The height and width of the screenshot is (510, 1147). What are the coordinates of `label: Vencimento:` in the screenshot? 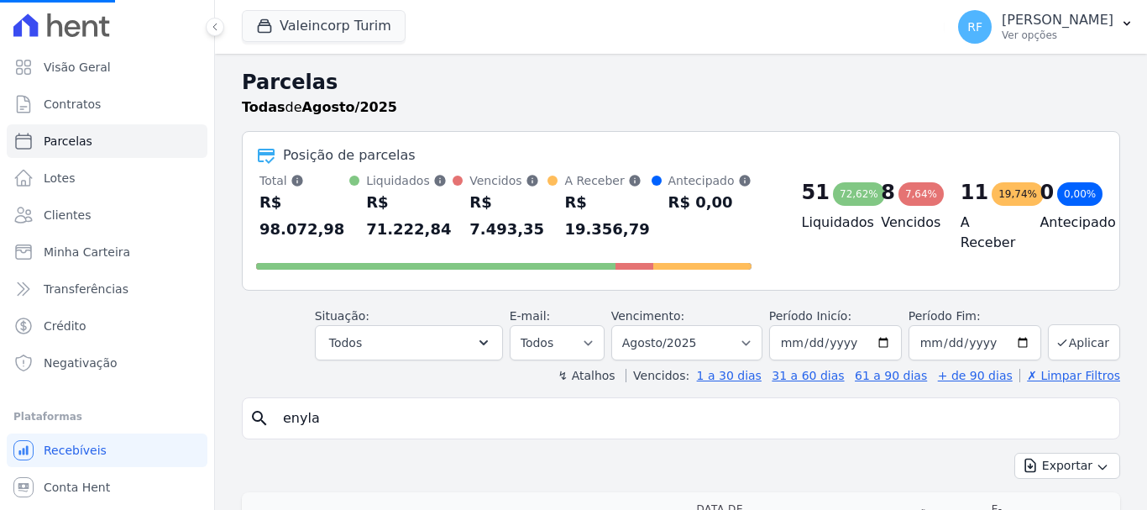 It's located at (647, 316).